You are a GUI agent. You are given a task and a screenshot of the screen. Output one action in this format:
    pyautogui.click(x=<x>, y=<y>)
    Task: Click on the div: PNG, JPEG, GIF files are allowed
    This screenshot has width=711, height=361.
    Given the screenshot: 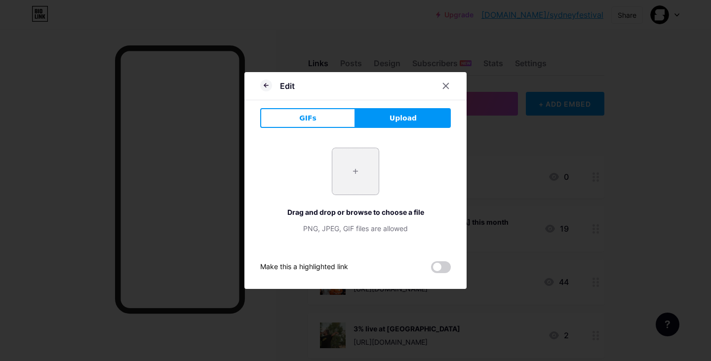 What is the action you would take?
    pyautogui.click(x=356, y=228)
    